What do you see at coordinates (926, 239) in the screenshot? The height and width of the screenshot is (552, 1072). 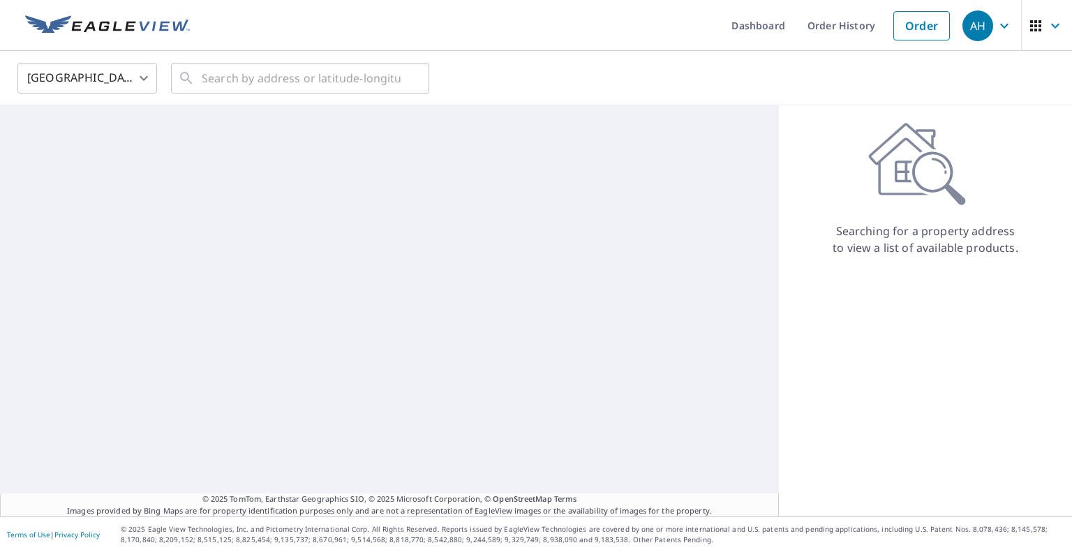 I see `p: Searching for a property address to view a list of available products.` at bounding box center [926, 239].